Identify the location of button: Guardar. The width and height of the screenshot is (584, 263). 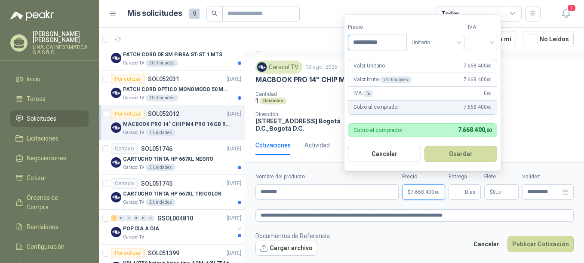
(461, 154).